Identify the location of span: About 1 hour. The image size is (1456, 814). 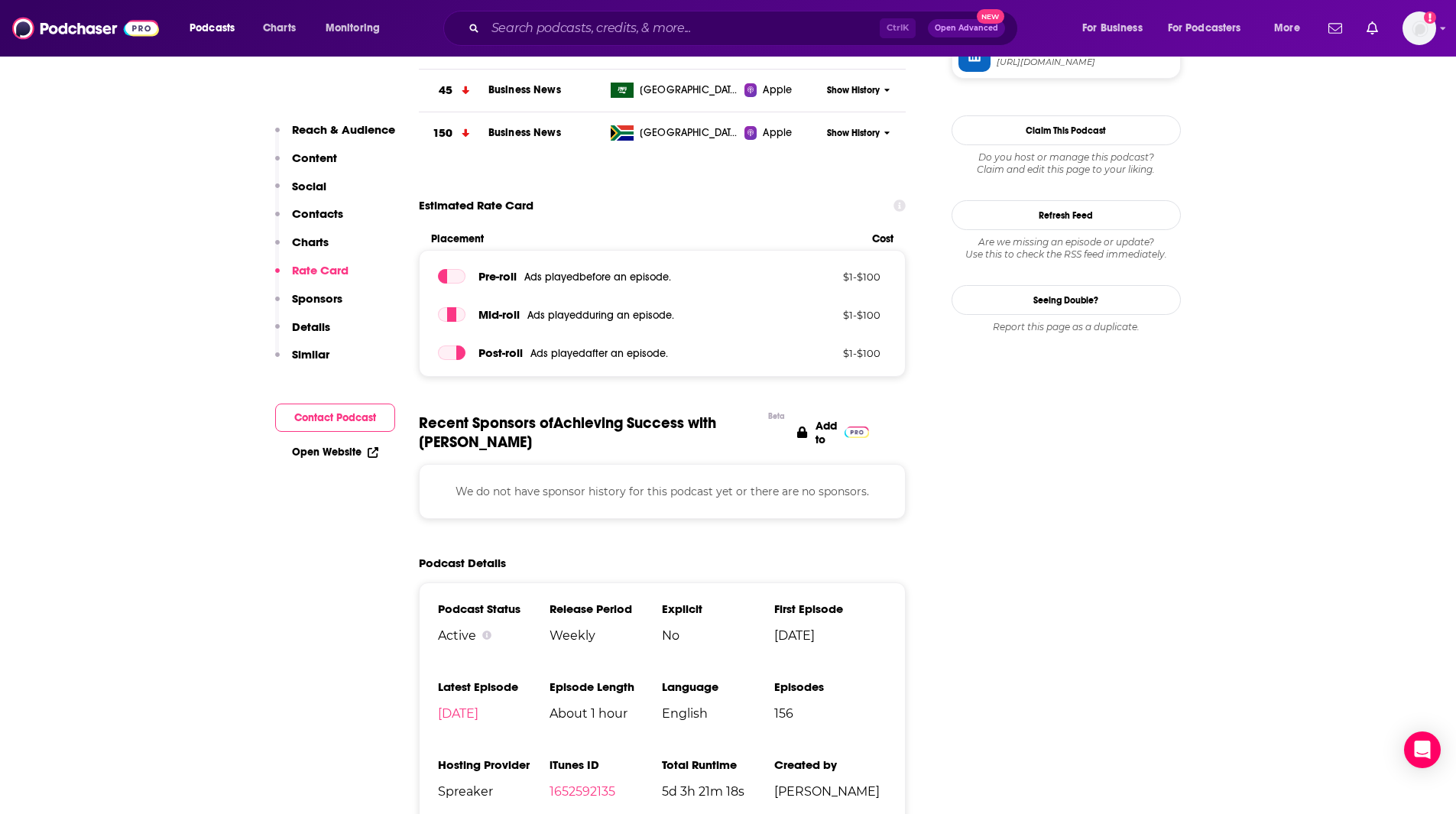
(605, 713).